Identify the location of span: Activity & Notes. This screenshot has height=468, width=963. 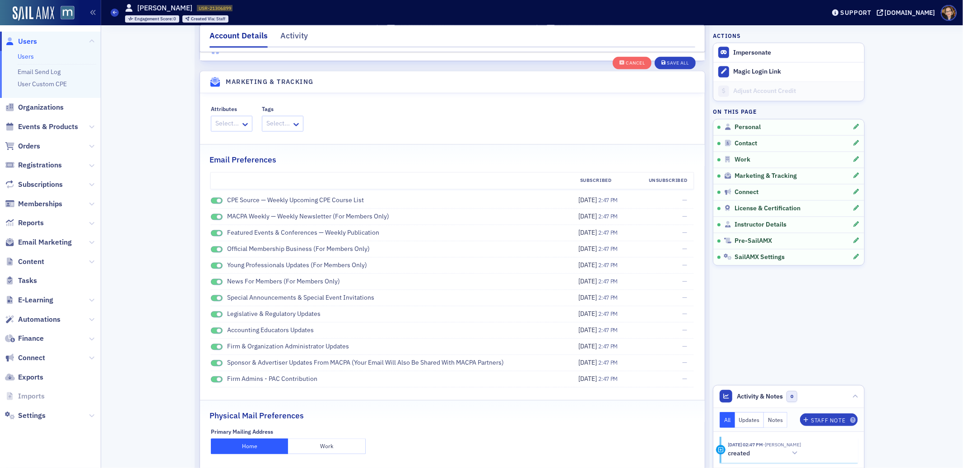
(760, 396).